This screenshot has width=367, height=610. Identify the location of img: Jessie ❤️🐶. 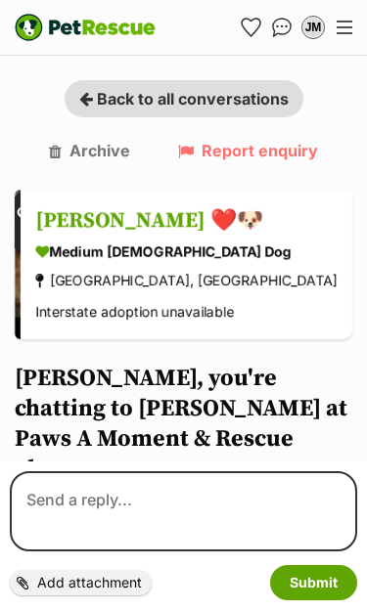
(18, 264).